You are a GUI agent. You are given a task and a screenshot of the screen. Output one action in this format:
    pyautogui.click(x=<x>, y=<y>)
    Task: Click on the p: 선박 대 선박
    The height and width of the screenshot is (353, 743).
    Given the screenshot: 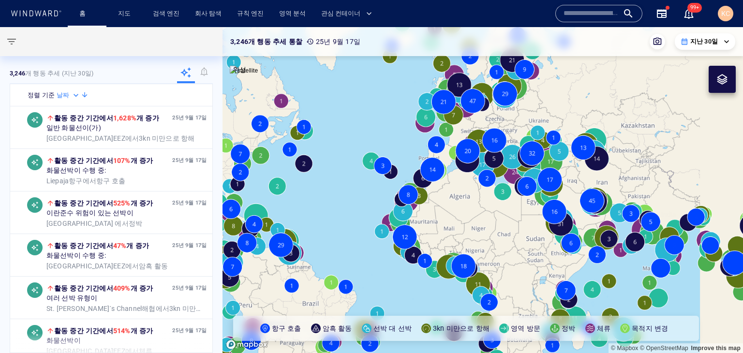 What is the action you would take?
    pyautogui.click(x=392, y=329)
    